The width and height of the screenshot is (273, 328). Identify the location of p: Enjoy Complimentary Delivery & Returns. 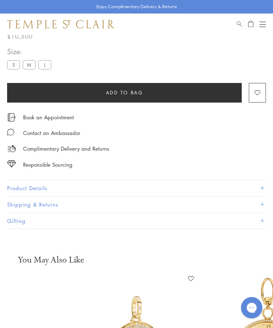
(137, 7).